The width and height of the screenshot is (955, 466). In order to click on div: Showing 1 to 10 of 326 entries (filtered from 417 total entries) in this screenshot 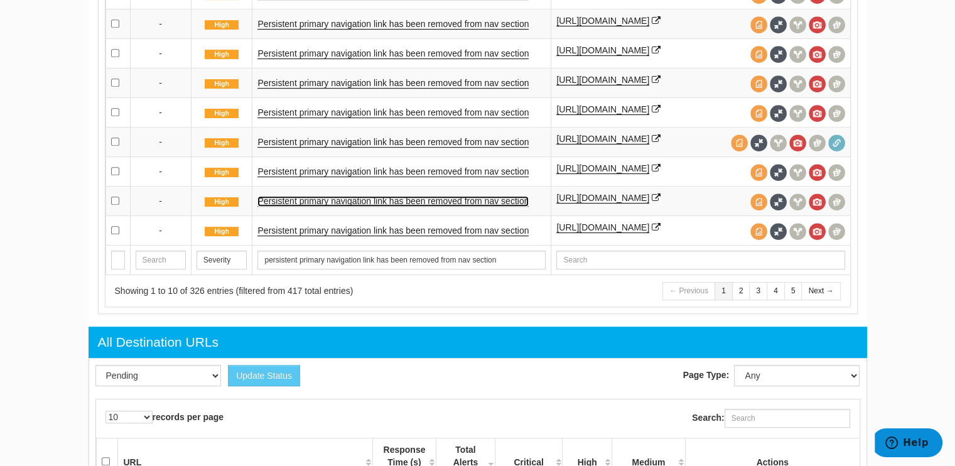, I will do `click(288, 291)`.